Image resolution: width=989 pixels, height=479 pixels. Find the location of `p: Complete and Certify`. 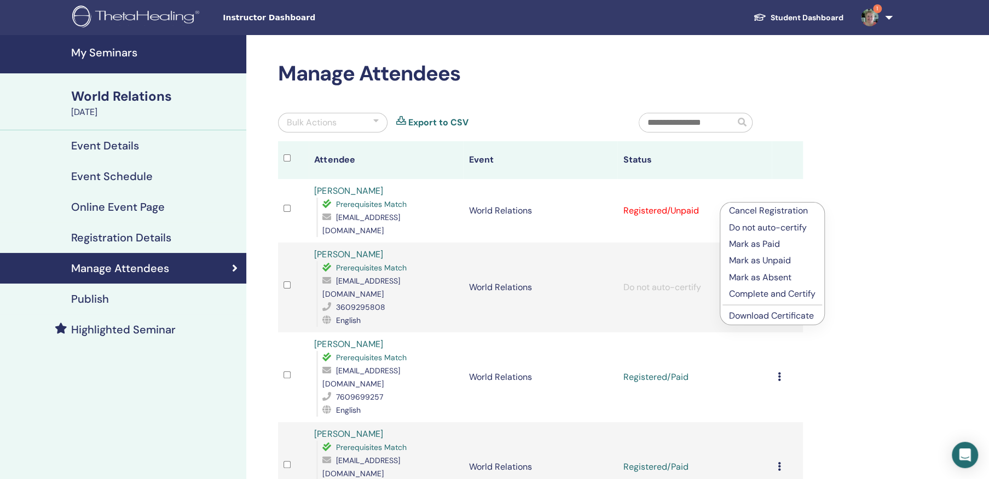

p: Complete and Certify is located at coordinates (772, 294).